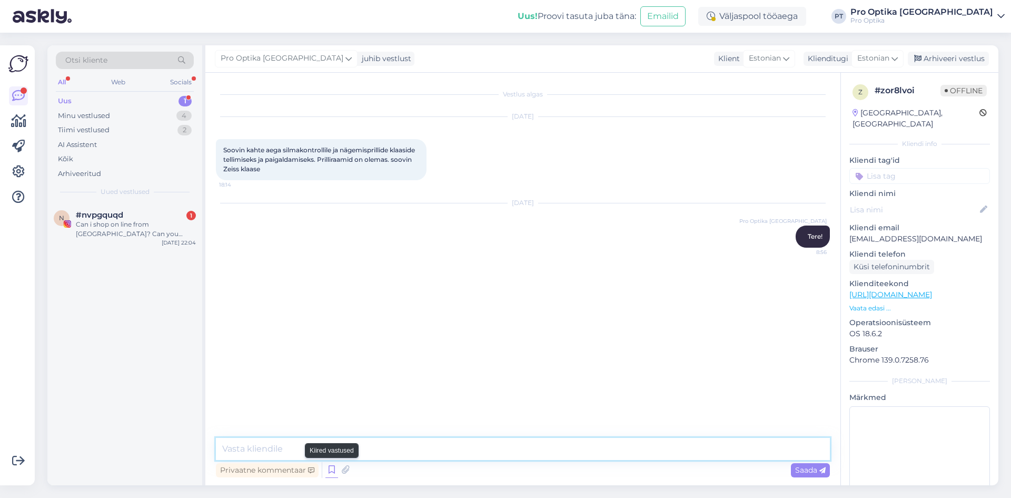  Describe the element at coordinates (922, 21) in the screenshot. I see `div: Pro Optika` at that location.